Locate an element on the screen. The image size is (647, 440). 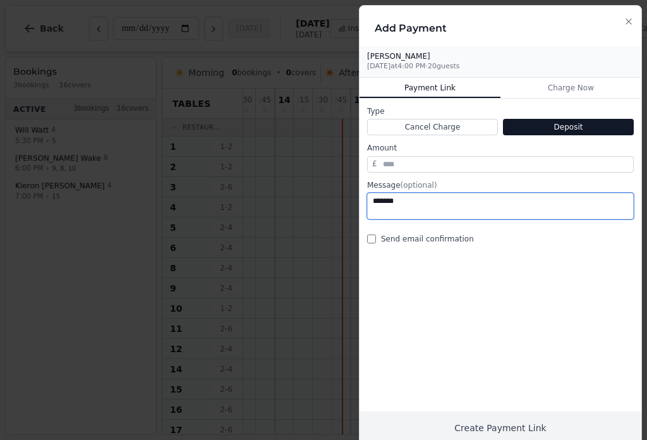
button: Payment Link is located at coordinates (430, 88).